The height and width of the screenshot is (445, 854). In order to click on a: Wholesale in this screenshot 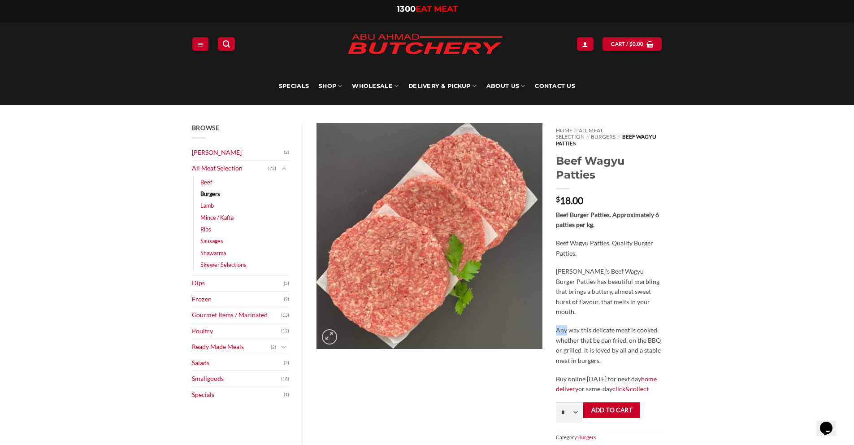, I will do `click(375, 86)`.